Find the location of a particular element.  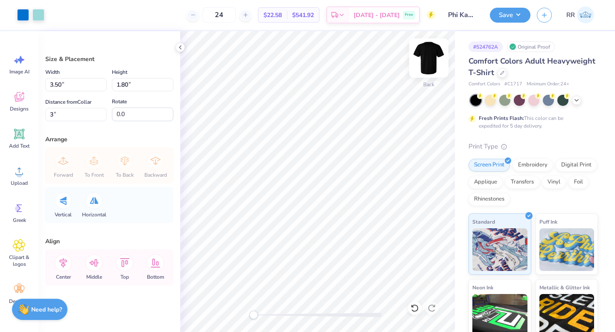

span: Metallic & Glitter Ink is located at coordinates (565, 287).